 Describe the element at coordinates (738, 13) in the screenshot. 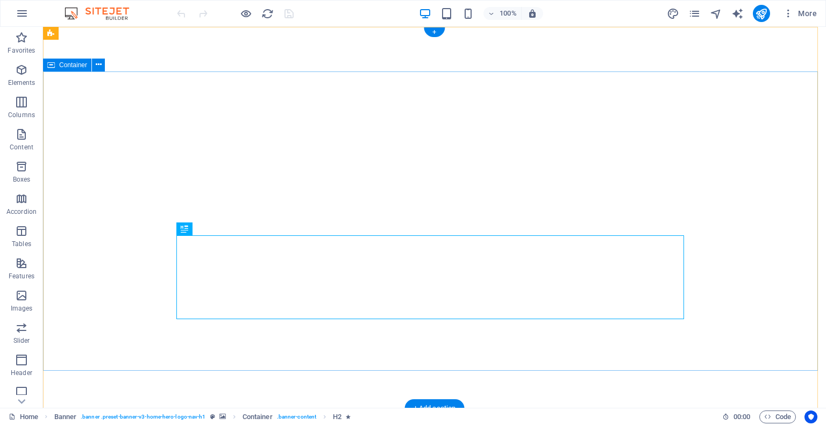

I see `button: text_generator` at that location.